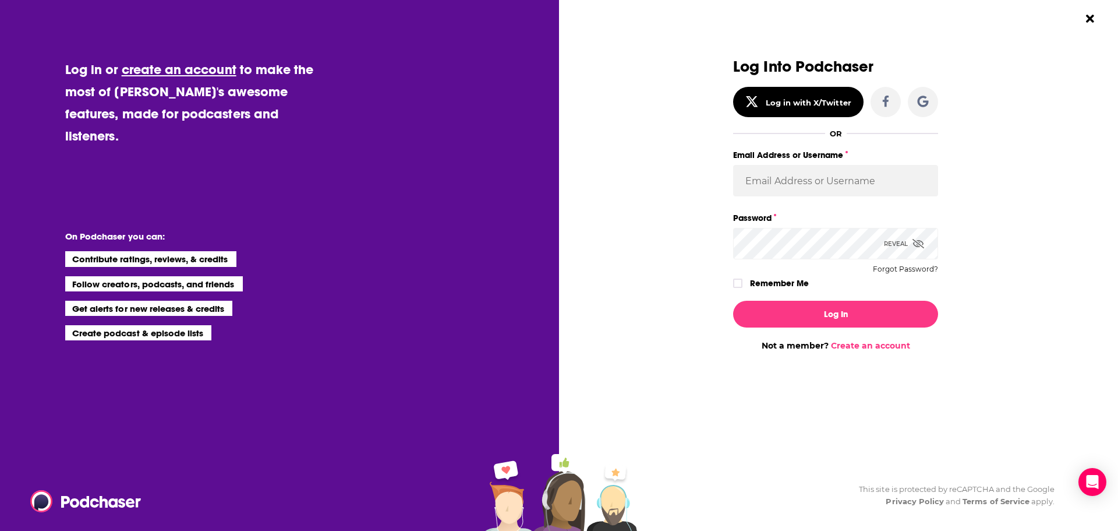 Image resolution: width=1118 pixels, height=531 pixels. I want to click on div: This site is protected by reCAPTCHA and the Google and apply., so click(952, 495).